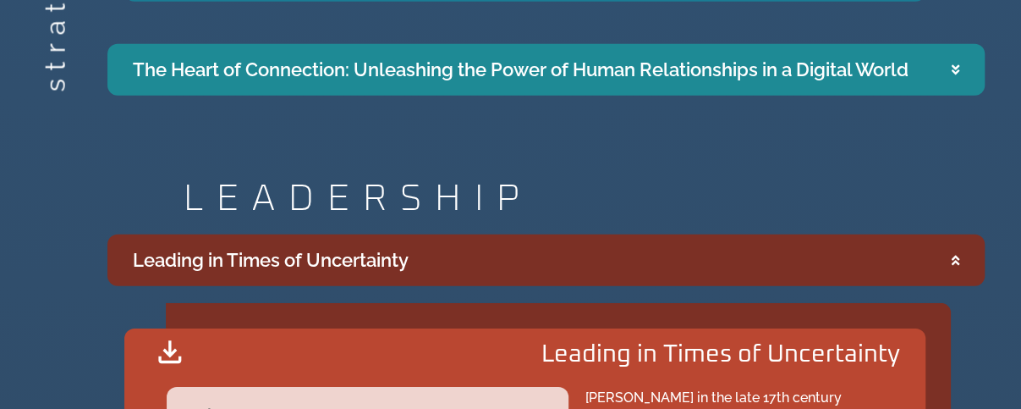 This screenshot has width=1021, height=409. What do you see at coordinates (546, 69) in the screenshot?
I see `summary: The Heart of Connection: Unleashing the Power of Human Relationships in a Digital World` at bounding box center [546, 69].